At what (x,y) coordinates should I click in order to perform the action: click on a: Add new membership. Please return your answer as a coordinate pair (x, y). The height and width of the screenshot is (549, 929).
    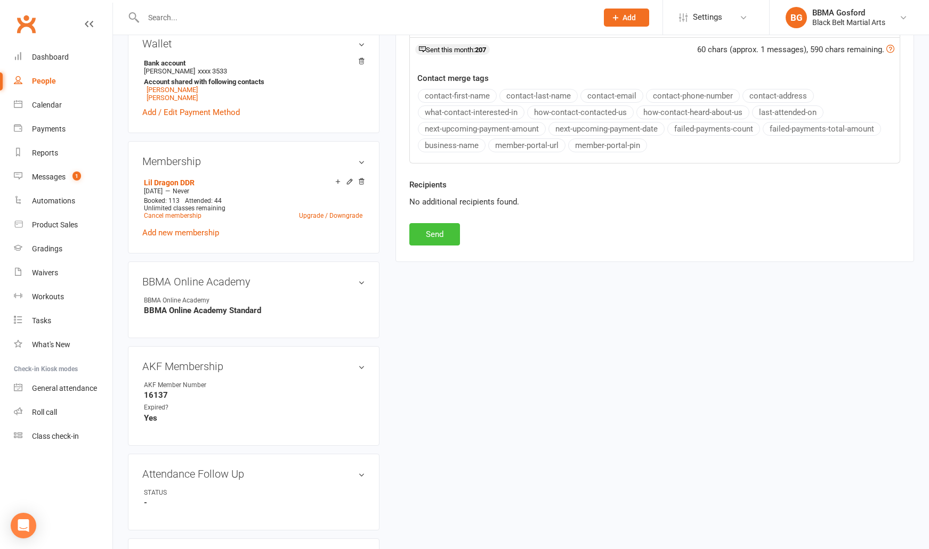
    Looking at the image, I should click on (181, 233).